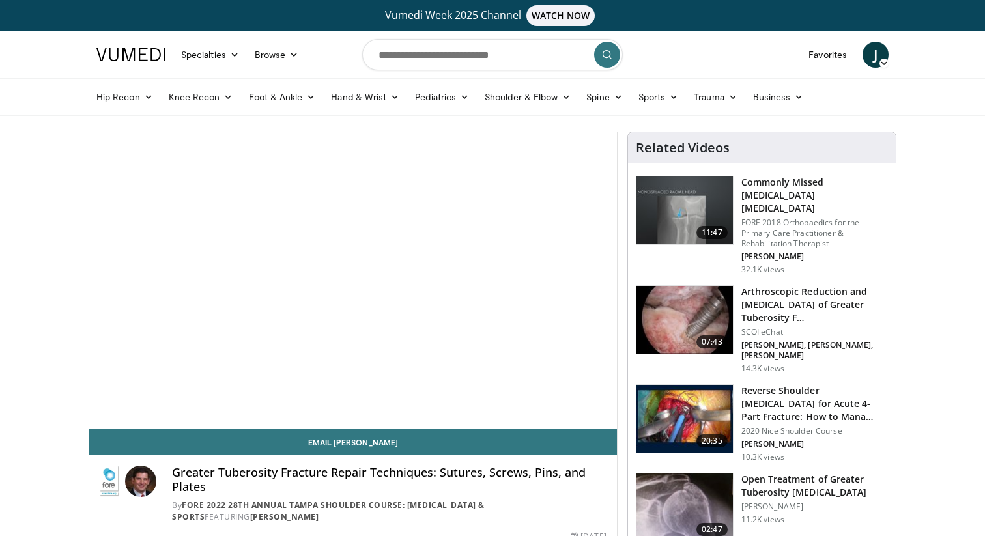 The image size is (985, 536). I want to click on span: 07:43, so click(712, 342).